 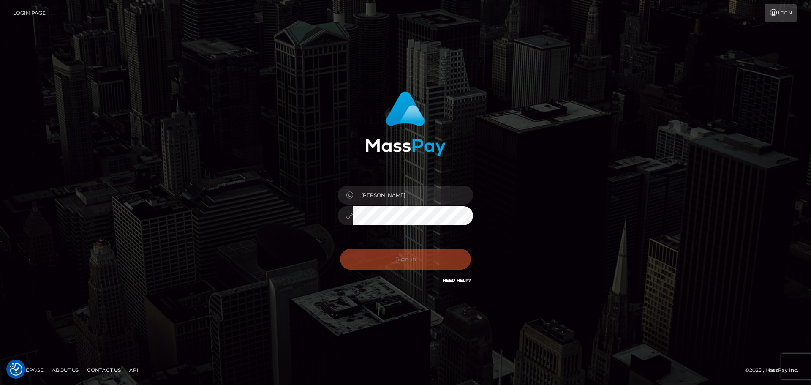 I want to click on div: © 2025 , MassPay Inc., so click(x=775, y=370).